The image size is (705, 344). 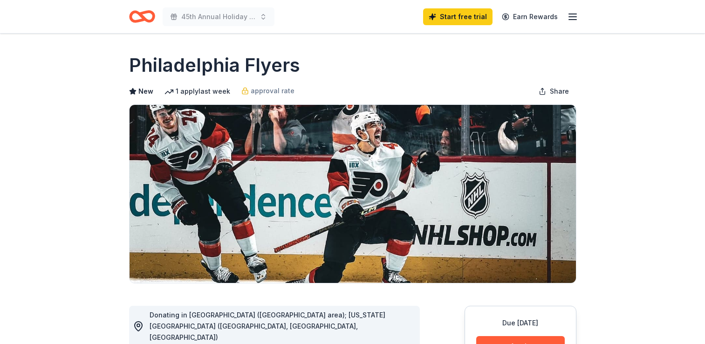 I want to click on img: Image for Philadelphia Flyers, so click(x=353, y=194).